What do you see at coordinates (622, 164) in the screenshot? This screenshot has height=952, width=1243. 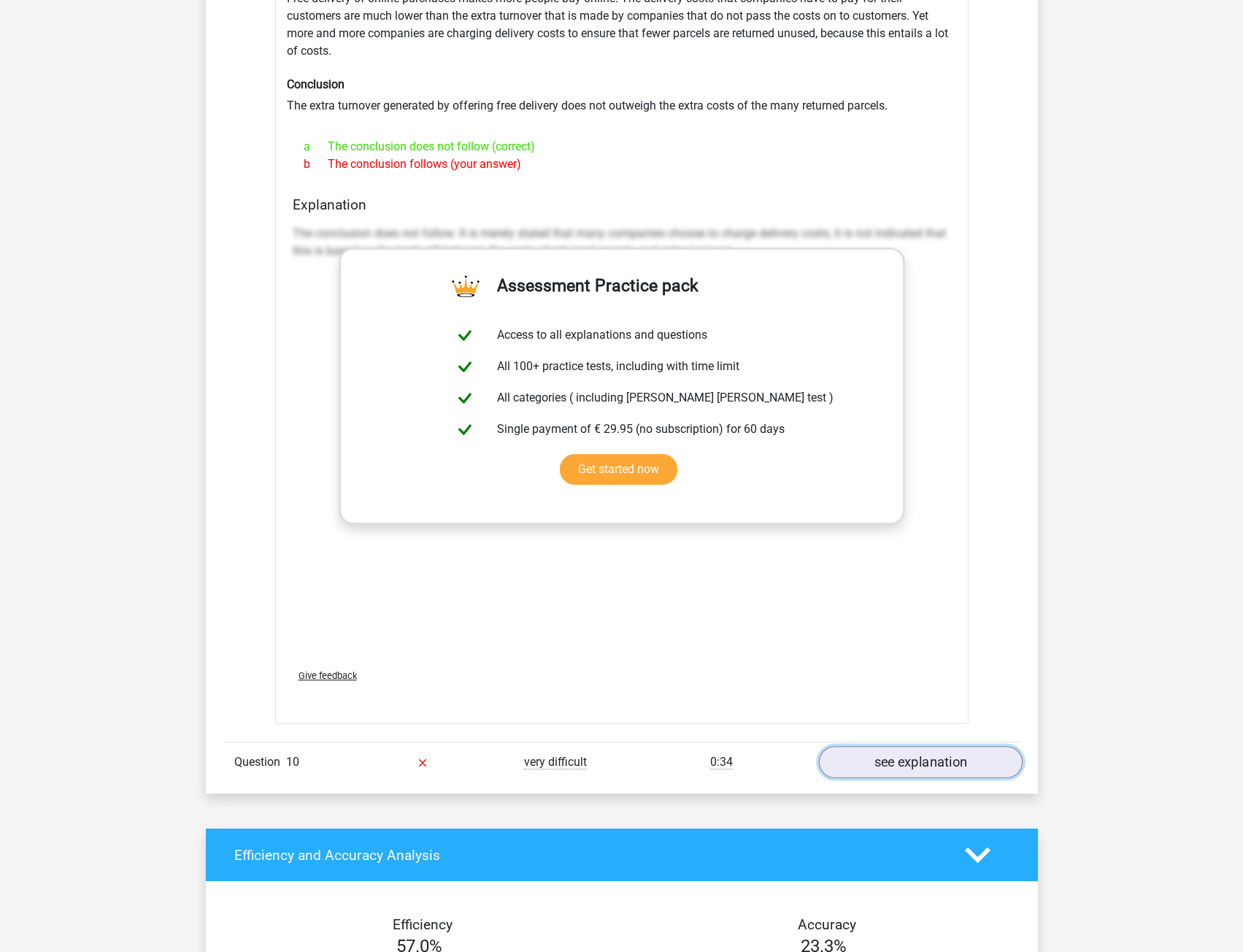 I see `div: The conclusion follows (your answer)` at bounding box center [622, 164].